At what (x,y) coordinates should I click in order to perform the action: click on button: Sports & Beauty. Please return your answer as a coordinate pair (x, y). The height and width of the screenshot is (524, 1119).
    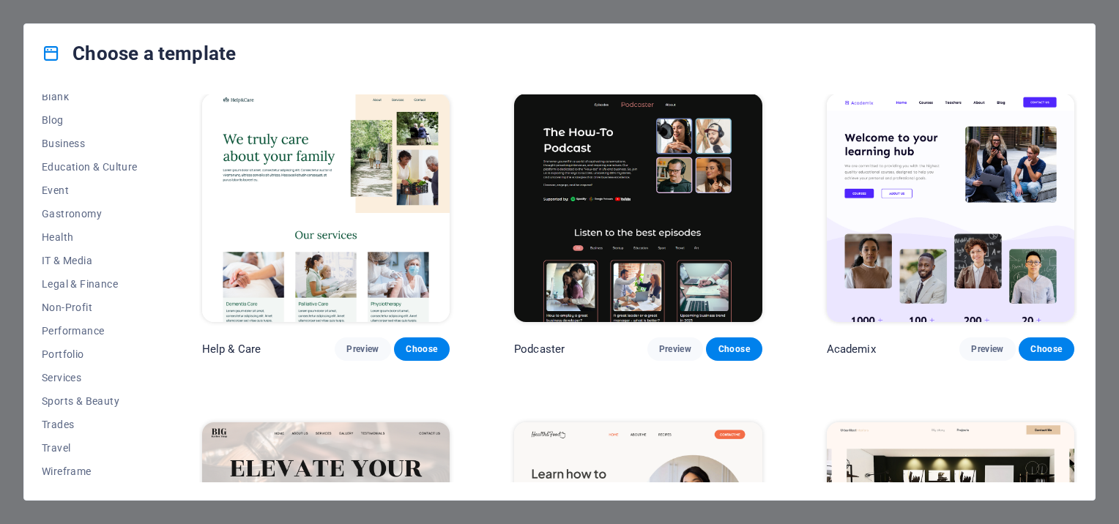
    Looking at the image, I should click on (89, 401).